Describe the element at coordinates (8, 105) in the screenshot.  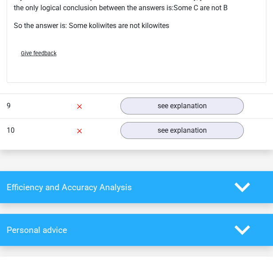
I see `span: 9` at that location.